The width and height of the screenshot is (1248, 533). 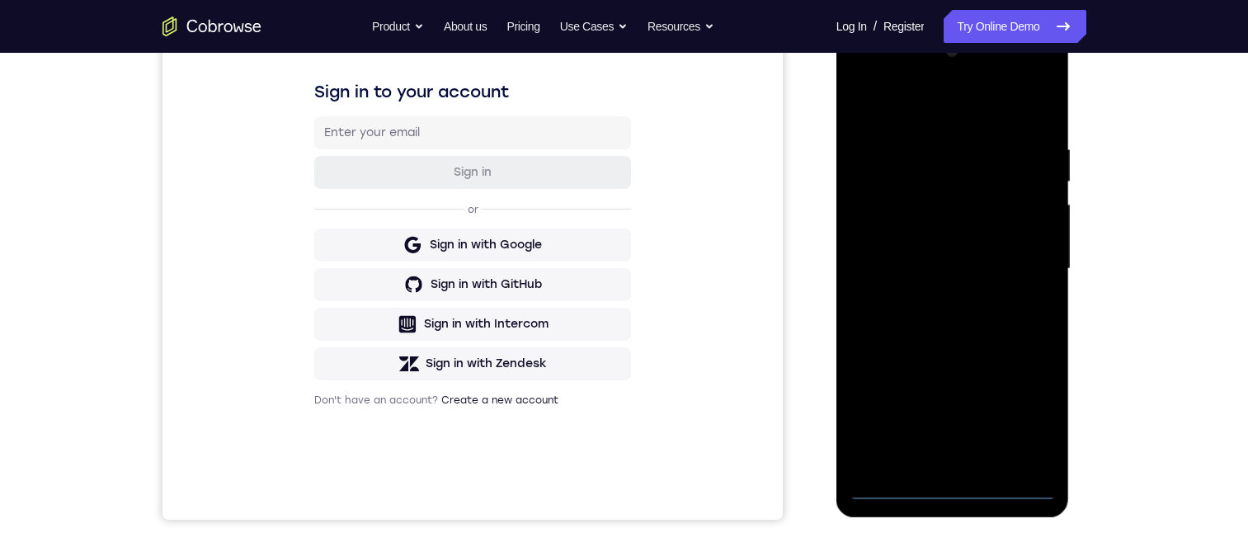 I want to click on div: Sign in with Intercom, so click(x=323, y=357).